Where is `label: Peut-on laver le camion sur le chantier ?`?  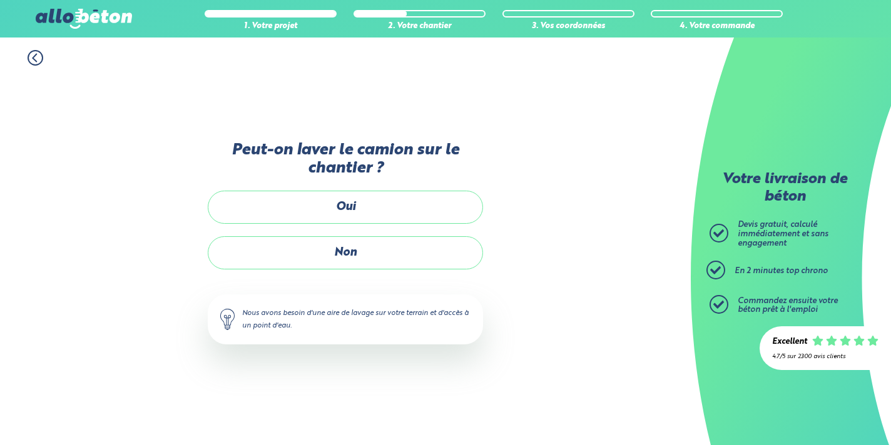 label: Peut-on laver le camion sur le chantier ? is located at coordinates (345, 160).